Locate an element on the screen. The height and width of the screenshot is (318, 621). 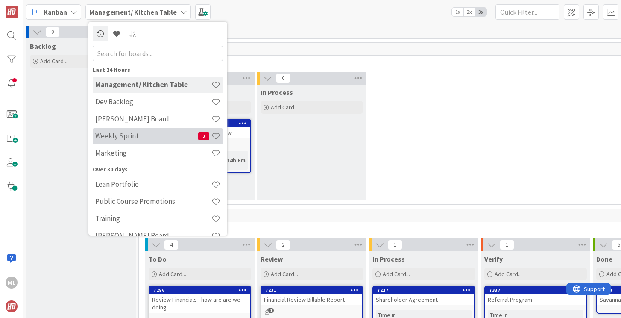
div: 16d 14h 6m is located at coordinates (231, 160).